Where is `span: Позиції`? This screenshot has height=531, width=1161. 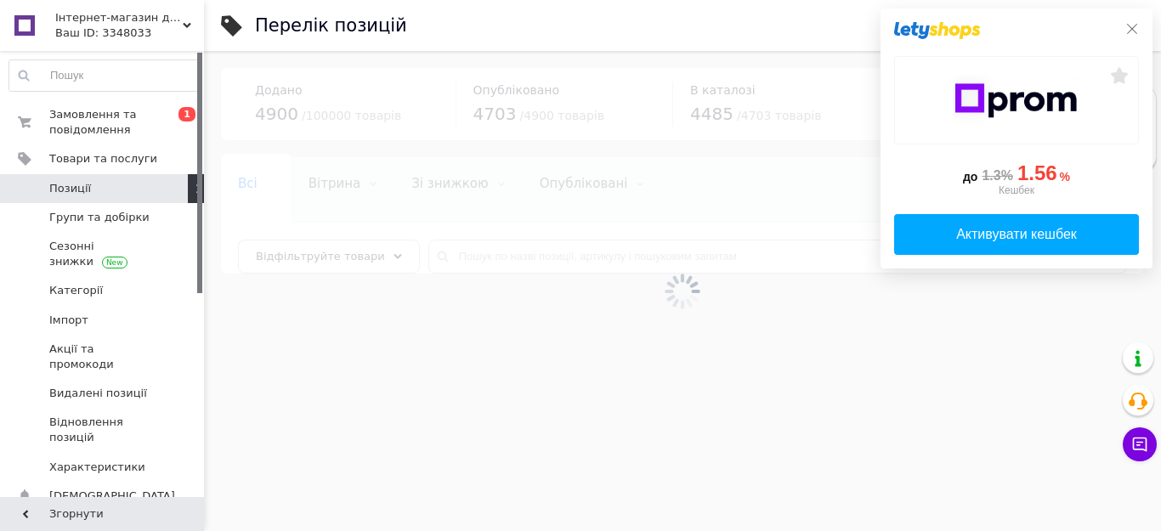 span: Позиції is located at coordinates (70, 189).